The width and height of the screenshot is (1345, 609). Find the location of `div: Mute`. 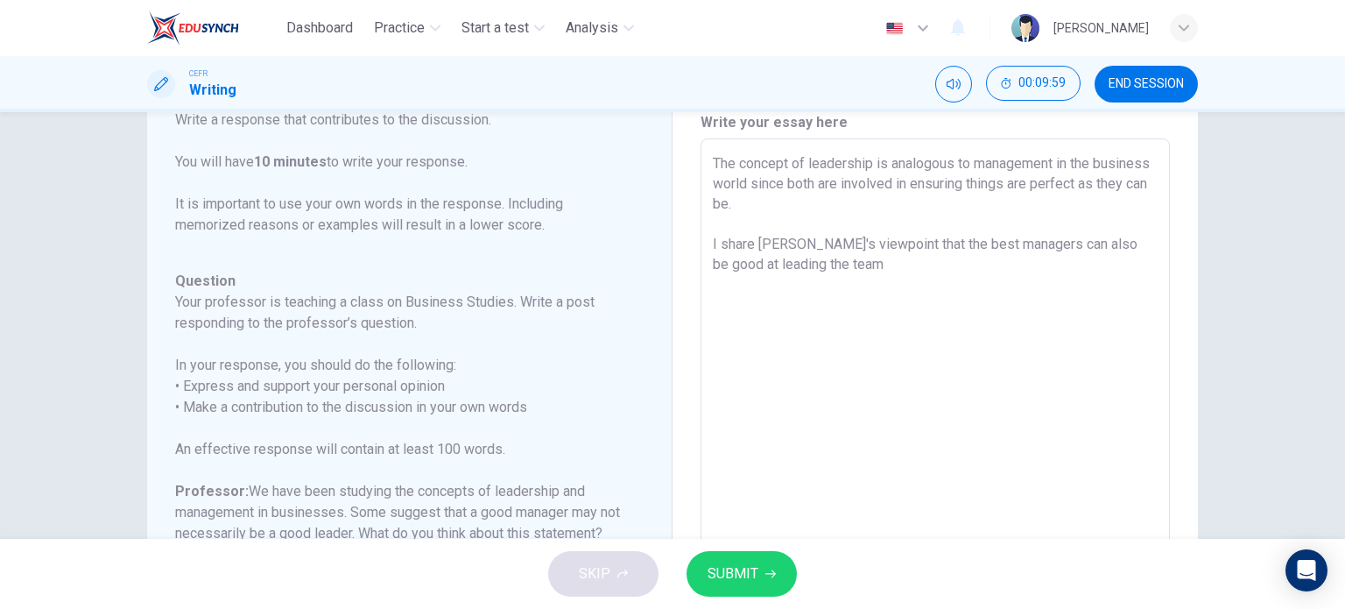

div: Mute is located at coordinates (954, 84).